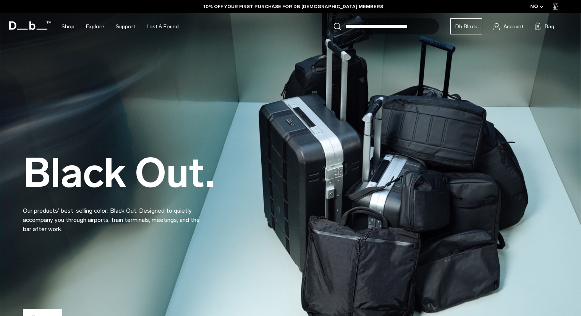 The height and width of the screenshot is (316, 581). Describe the element at coordinates (119, 173) in the screenshot. I see `h2: Black Out.` at that location.